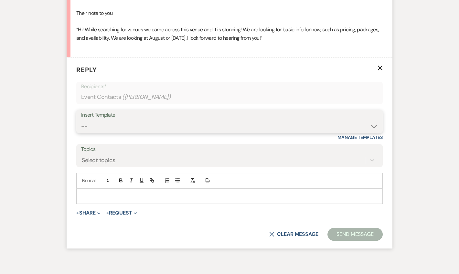  I want to click on span: Reply, so click(87, 70).